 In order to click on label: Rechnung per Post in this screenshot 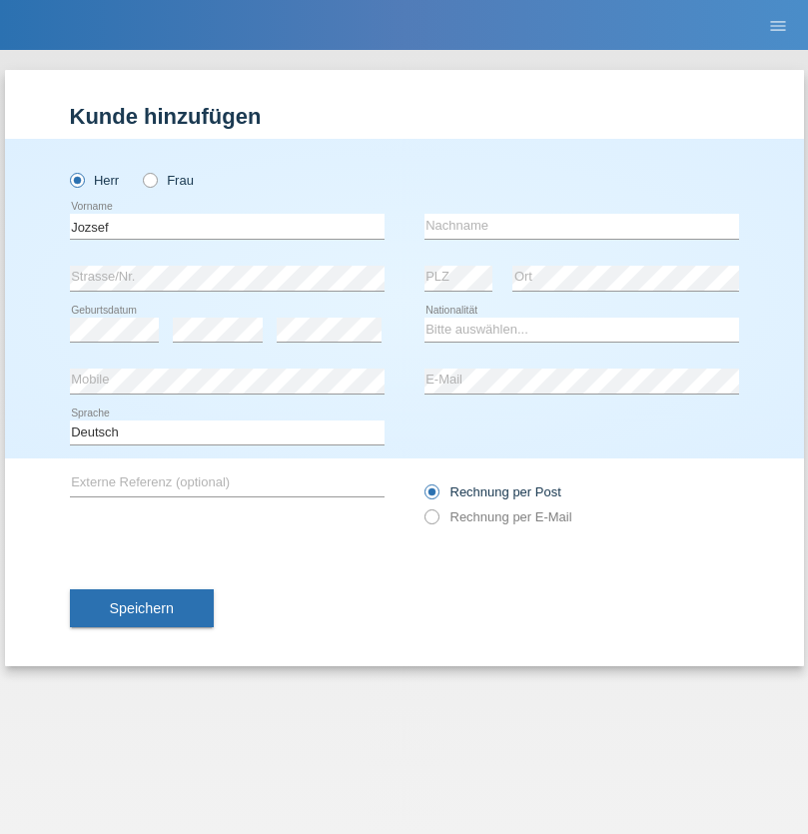, I will do `click(492, 491)`.